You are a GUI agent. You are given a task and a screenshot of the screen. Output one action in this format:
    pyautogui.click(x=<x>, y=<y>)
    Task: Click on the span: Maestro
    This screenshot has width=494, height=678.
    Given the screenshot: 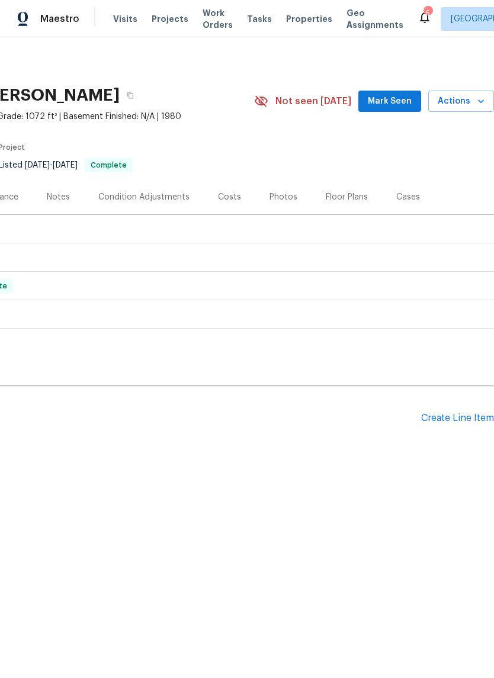 What is the action you would take?
    pyautogui.click(x=60, y=19)
    